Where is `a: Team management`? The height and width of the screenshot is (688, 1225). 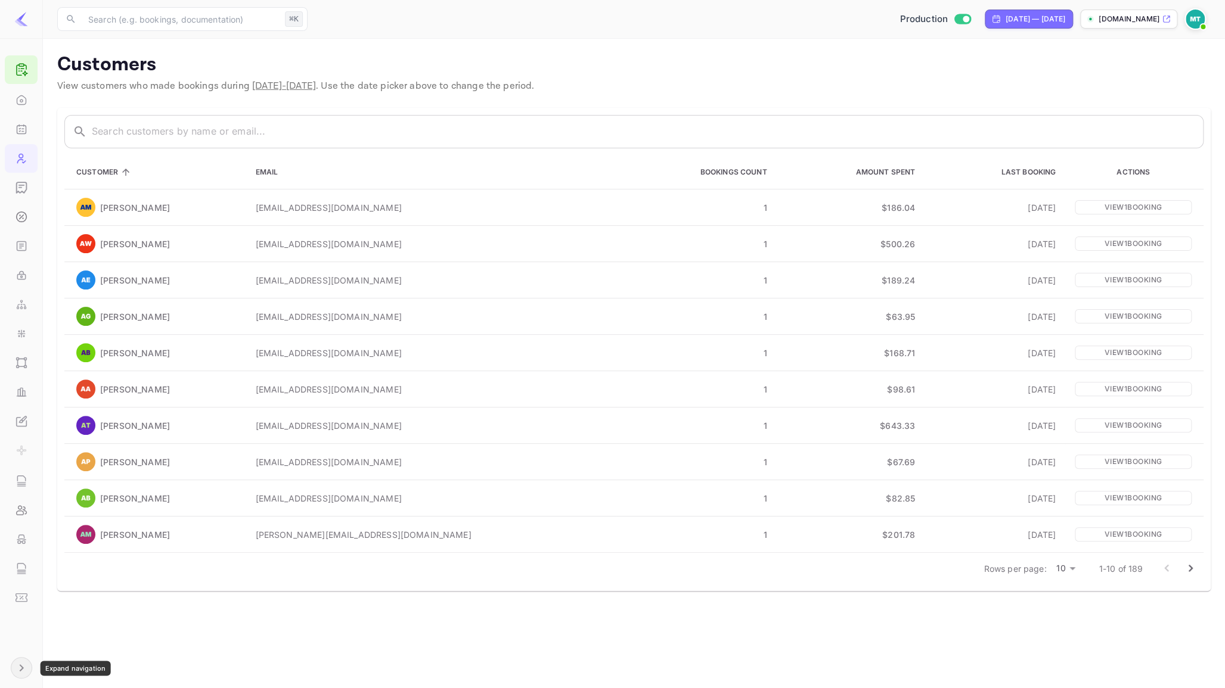 a: Team management is located at coordinates (21, 509).